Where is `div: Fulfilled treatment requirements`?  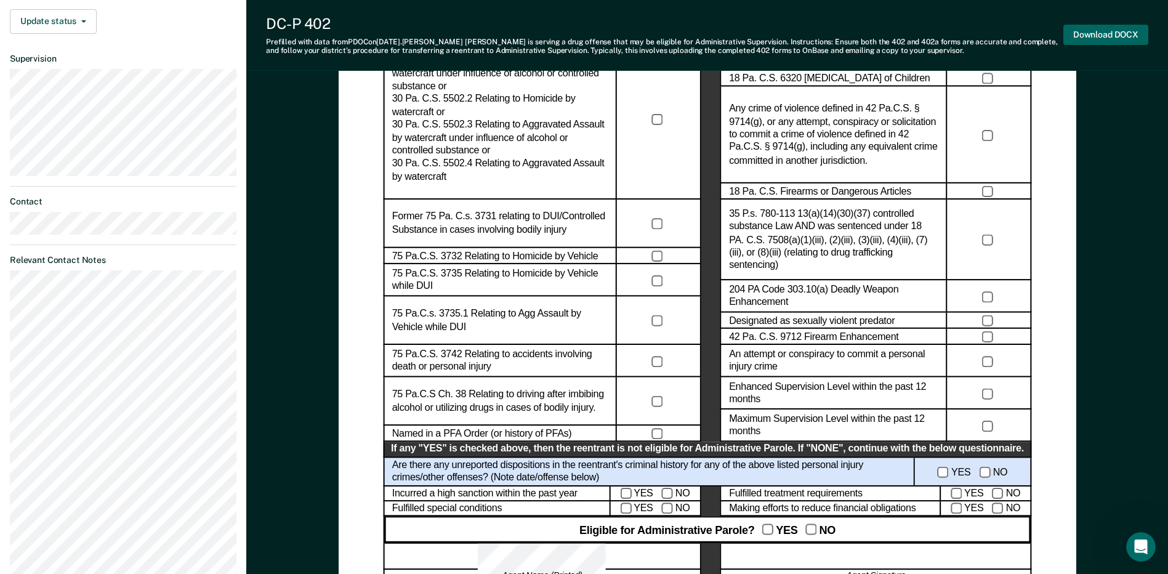
div: Fulfilled treatment requirements is located at coordinates (830, 493).